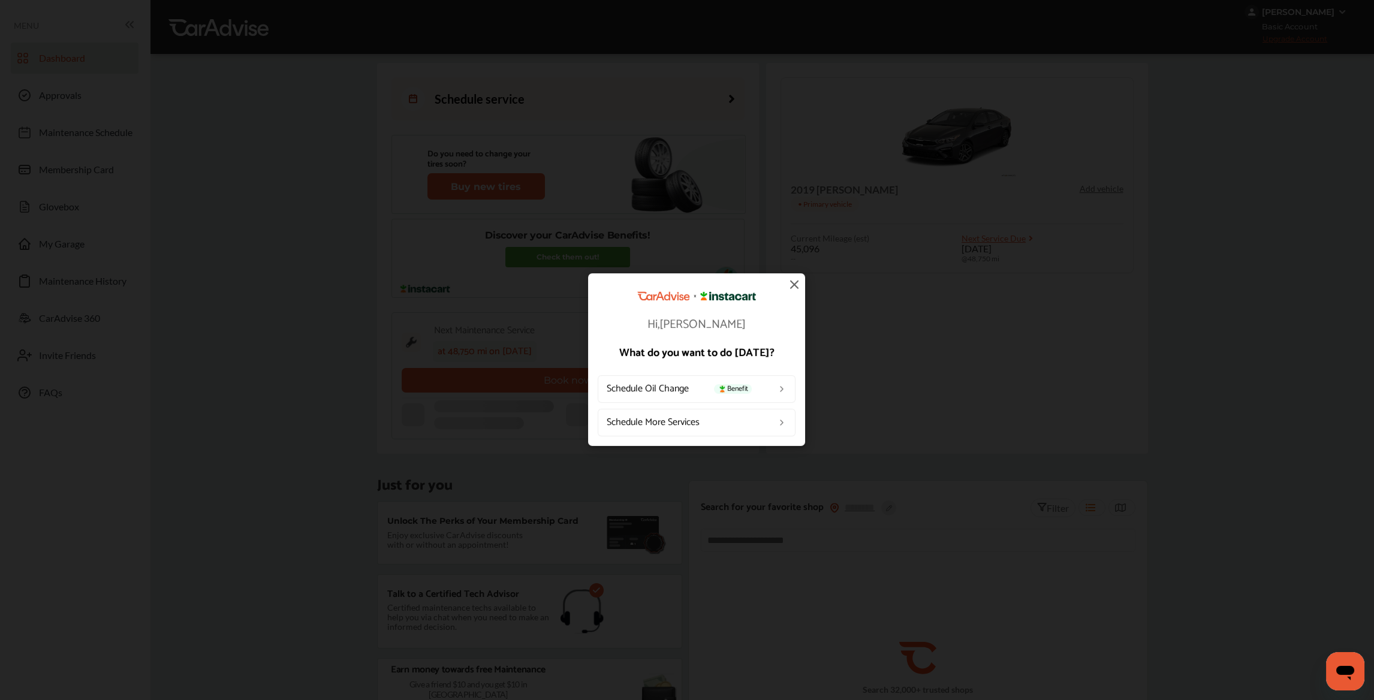 This screenshot has height=700, width=1374. Describe the element at coordinates (732, 389) in the screenshot. I see `span: Benefit` at that location.